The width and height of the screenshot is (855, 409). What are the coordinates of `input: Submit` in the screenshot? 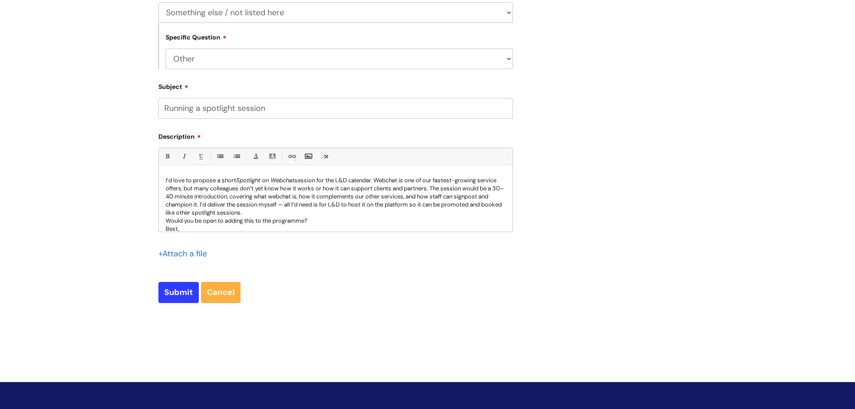 It's located at (179, 292).